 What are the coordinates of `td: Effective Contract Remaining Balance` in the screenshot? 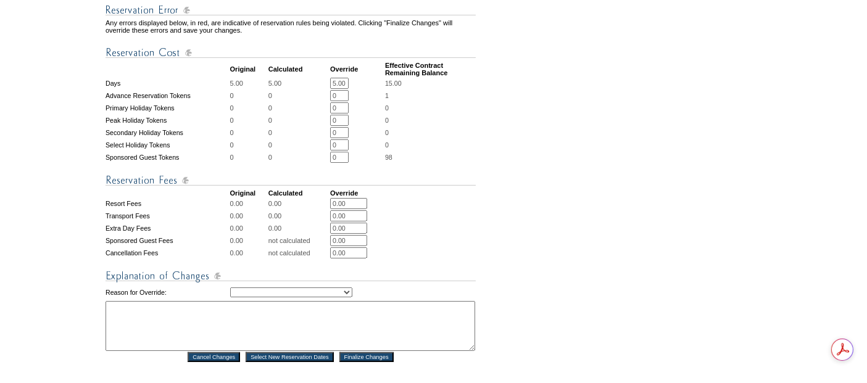 It's located at (430, 69).